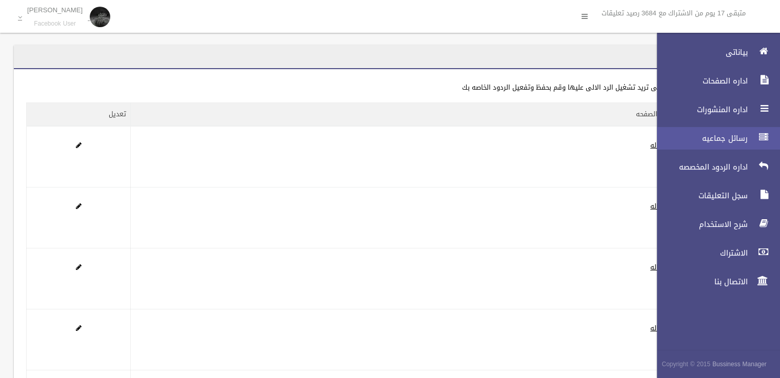  What do you see at coordinates (739, 365) in the screenshot?
I see `strong: Bussiness Manager` at bounding box center [739, 365].